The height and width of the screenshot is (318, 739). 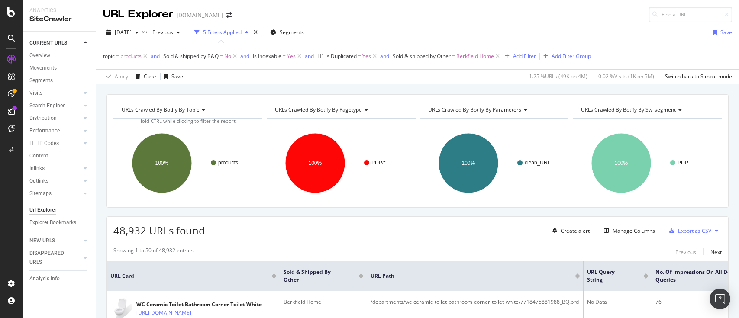 What do you see at coordinates (686, 252) in the screenshot?
I see `div: Previous` at bounding box center [686, 252].